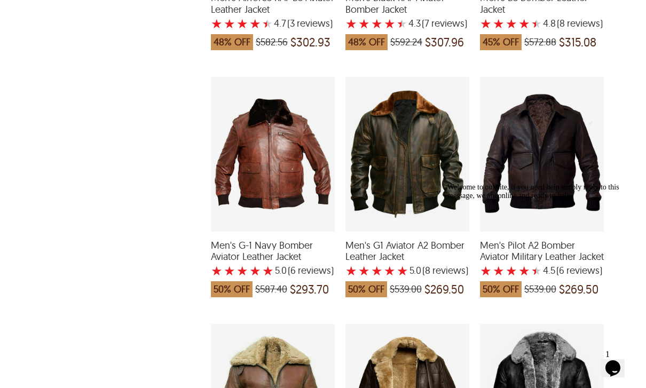  What do you see at coordinates (273, 264) in the screenshot?
I see `a: Men's G-1 Navy Bomber Aviator Leather Jacket with a 5 Star Rating 6 Product Review which was at a...` at bounding box center [273, 264].